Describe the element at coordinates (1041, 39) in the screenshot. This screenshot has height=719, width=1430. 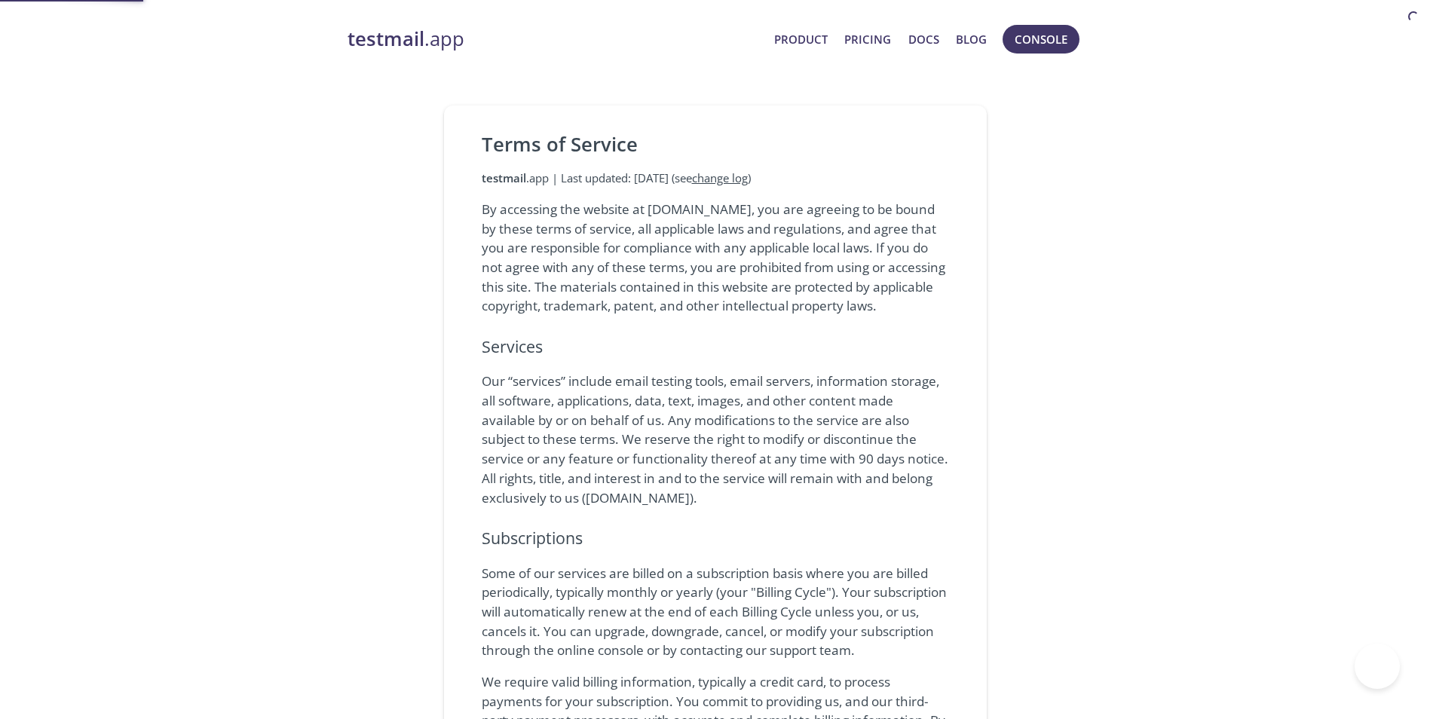
I see `button: Console` at that location.